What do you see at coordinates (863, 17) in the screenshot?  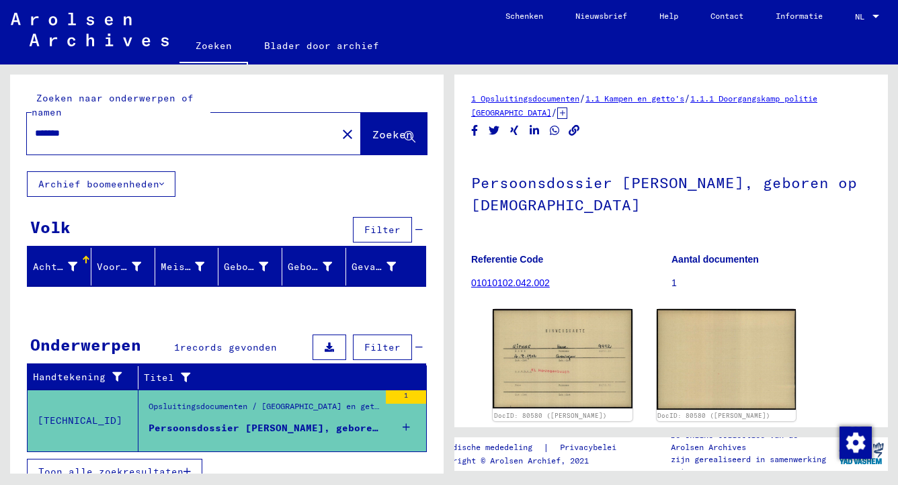 I see `span: NL` at bounding box center [863, 17].